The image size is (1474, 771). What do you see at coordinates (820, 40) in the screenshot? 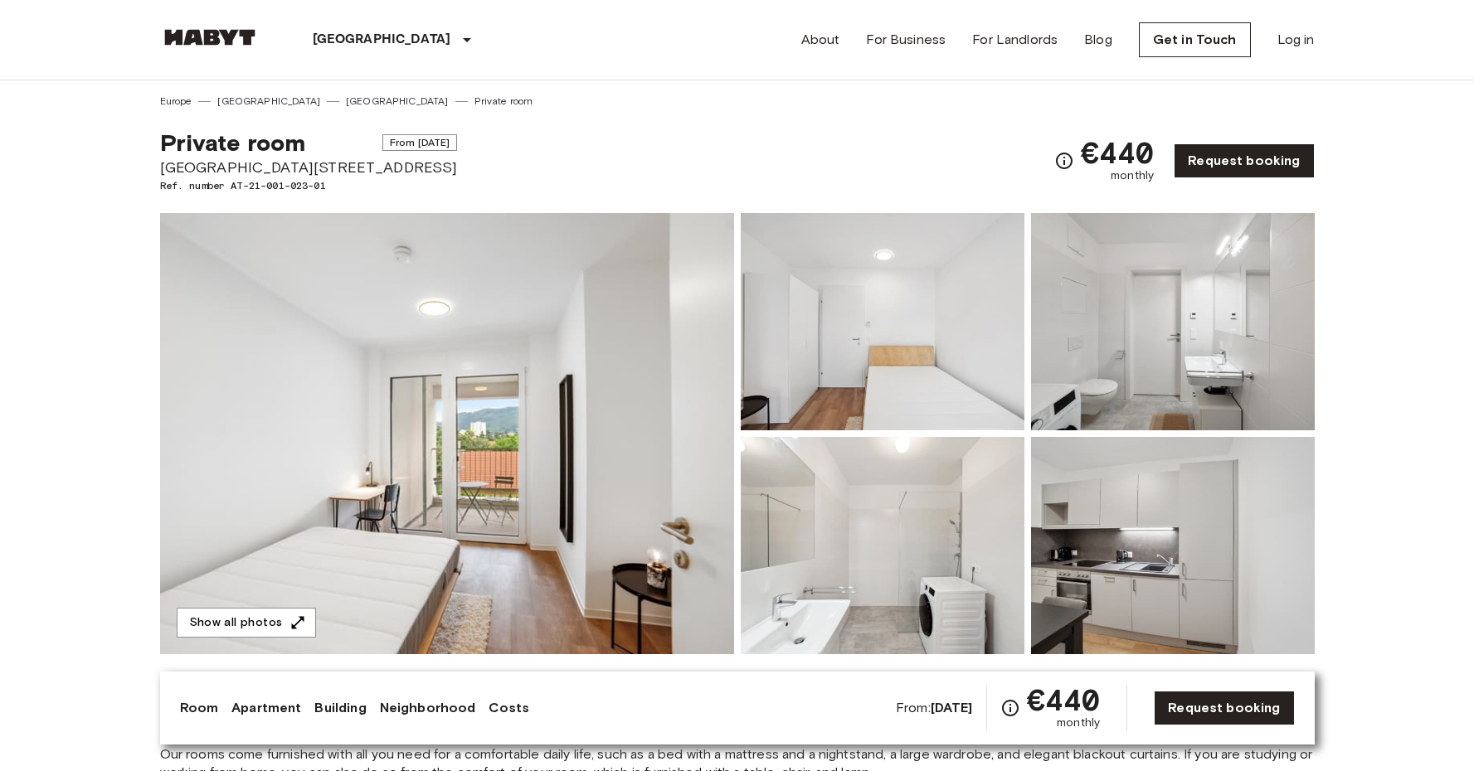
I see `a: About` at bounding box center [820, 40].